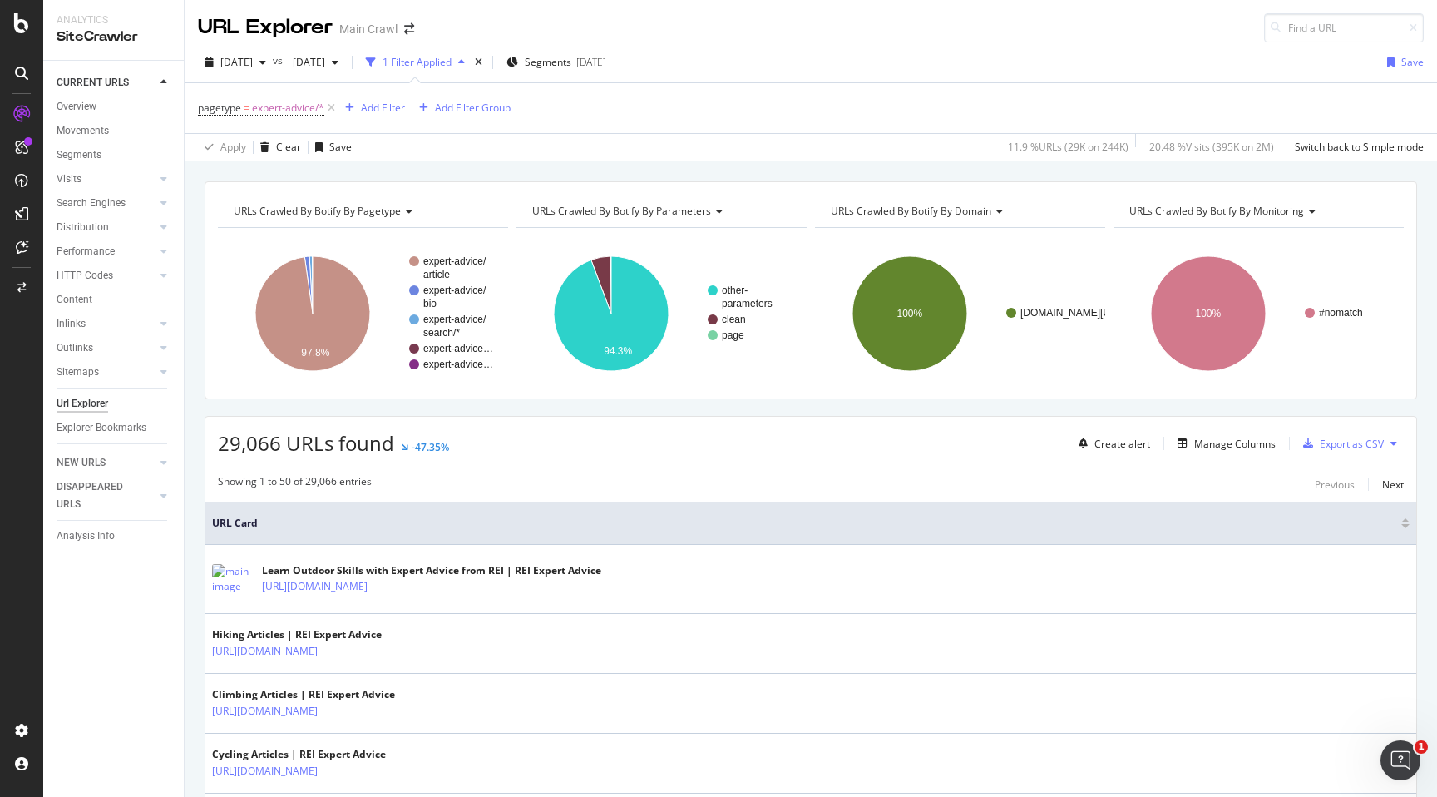  What do you see at coordinates (734, 290) in the screenshot?
I see `text: other-` at bounding box center [734, 290].